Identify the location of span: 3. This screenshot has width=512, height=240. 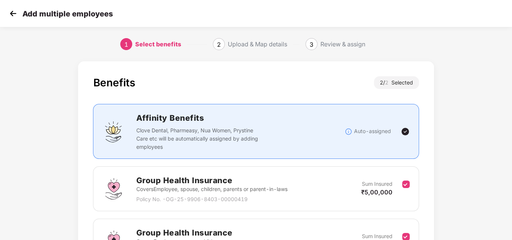
(311, 44).